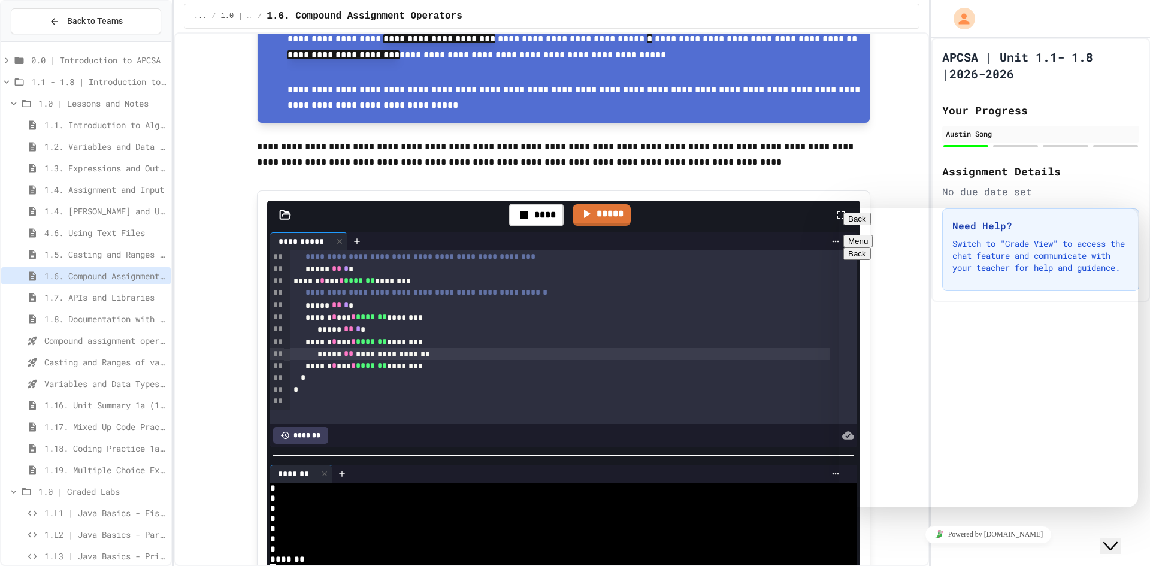 The width and height of the screenshot is (1150, 566). Describe the element at coordinates (19, 33) in the screenshot. I see `button: Menu` at that location.